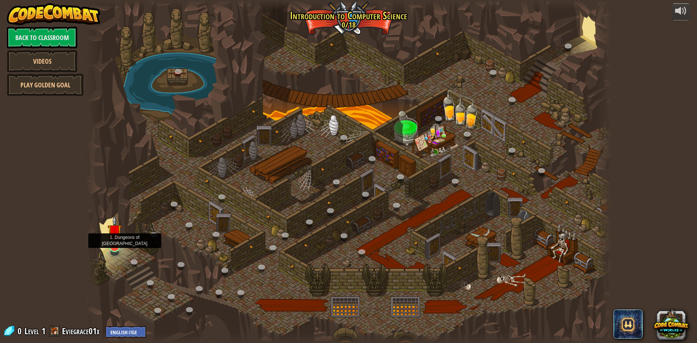 The width and height of the screenshot is (697, 343). What do you see at coordinates (32, 331) in the screenshot?
I see `span: Level` at bounding box center [32, 331].